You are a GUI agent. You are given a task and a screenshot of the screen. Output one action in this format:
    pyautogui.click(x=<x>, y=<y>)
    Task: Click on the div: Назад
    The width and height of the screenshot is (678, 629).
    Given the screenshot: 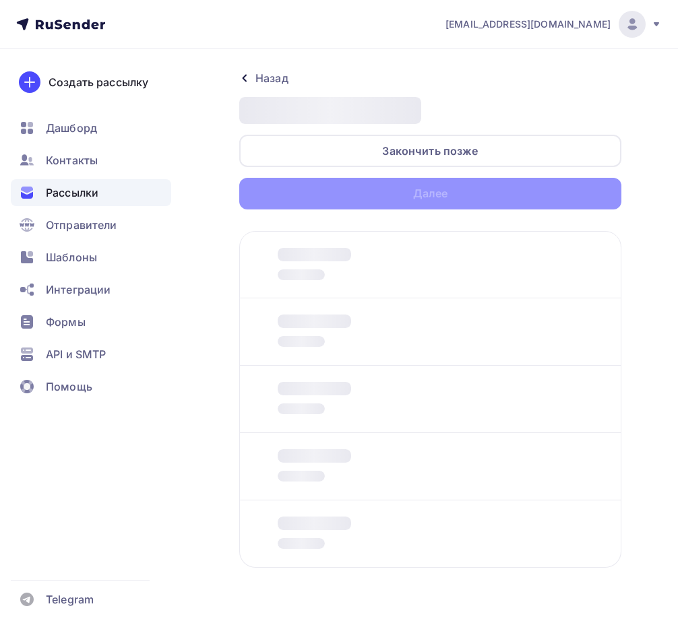 What is the action you would take?
    pyautogui.click(x=271, y=78)
    